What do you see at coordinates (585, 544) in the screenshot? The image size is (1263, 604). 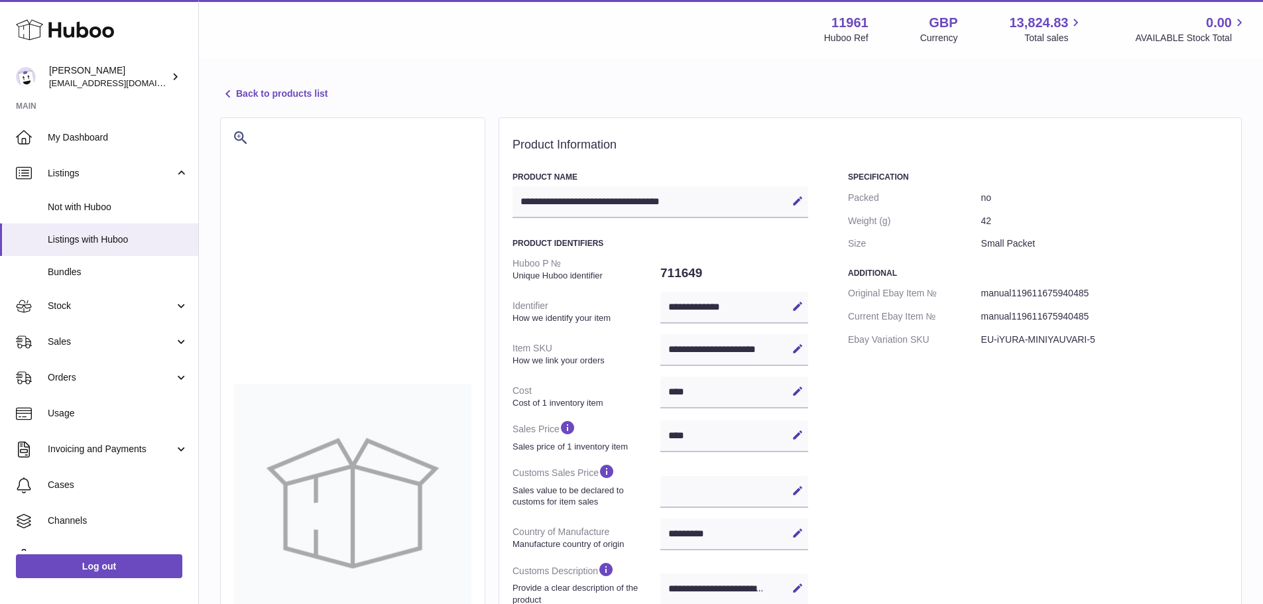 I see `strong: Manufacture country of origin` at bounding box center [585, 544].